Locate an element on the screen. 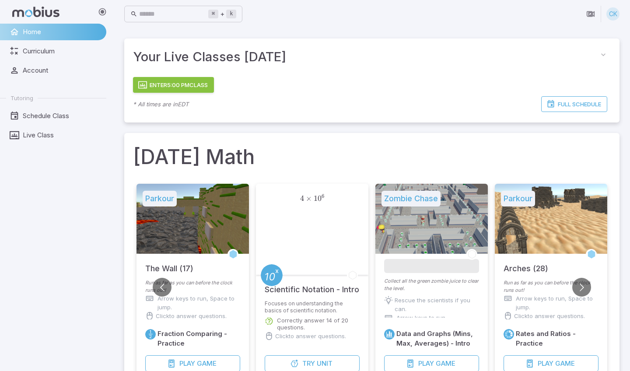 Image resolution: width=630 pixels, height=371 pixels. a: Rates/Ratios is located at coordinates (509, 334).